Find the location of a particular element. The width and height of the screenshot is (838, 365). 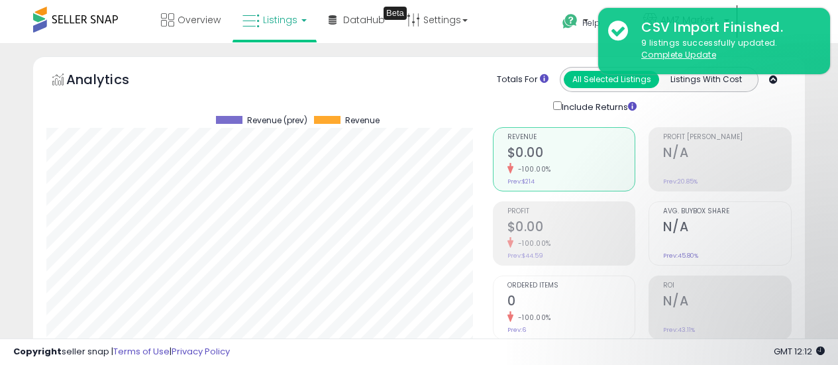

button: All Selected Listings is located at coordinates (612, 80).